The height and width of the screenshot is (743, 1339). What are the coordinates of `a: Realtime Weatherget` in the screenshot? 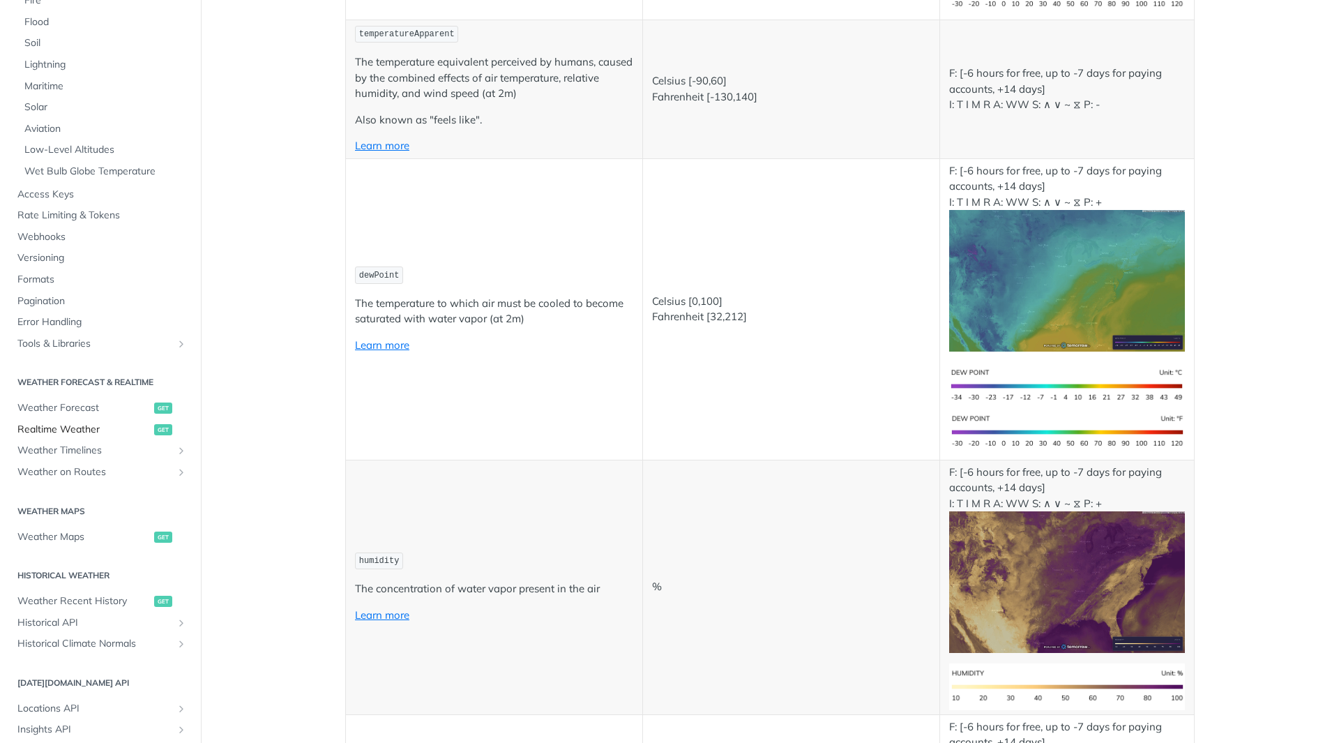 It's located at (100, 430).